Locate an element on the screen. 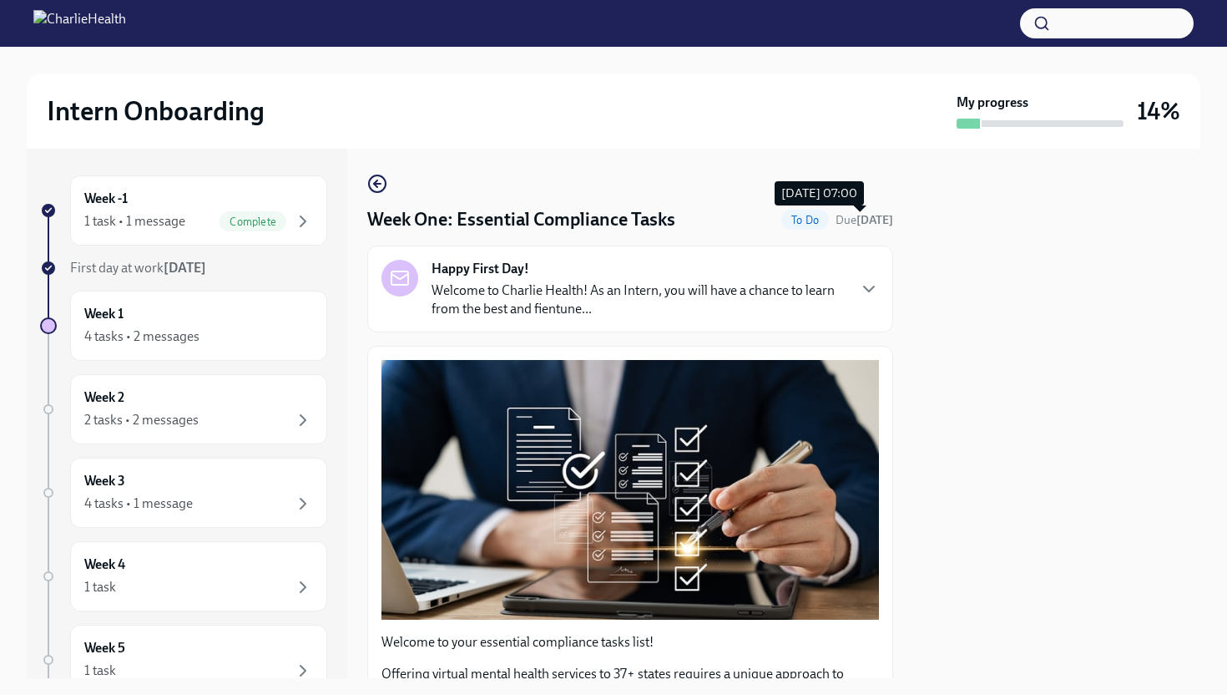 This screenshot has width=1227, height=695. strong: My progress is located at coordinates (993, 103).